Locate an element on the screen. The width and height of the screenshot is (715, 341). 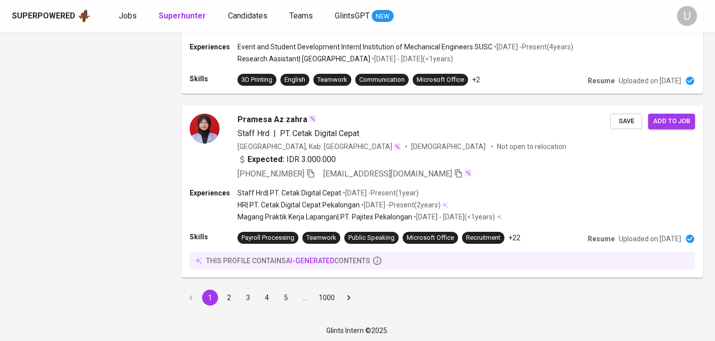
span: Candidates is located at coordinates (248, 15).